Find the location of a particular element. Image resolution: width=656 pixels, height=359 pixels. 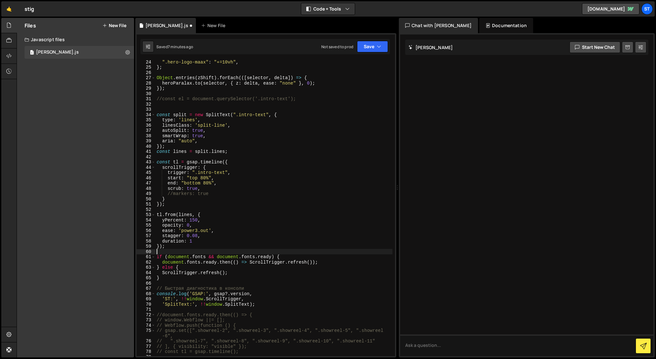

div: 63 is located at coordinates (146, 267).